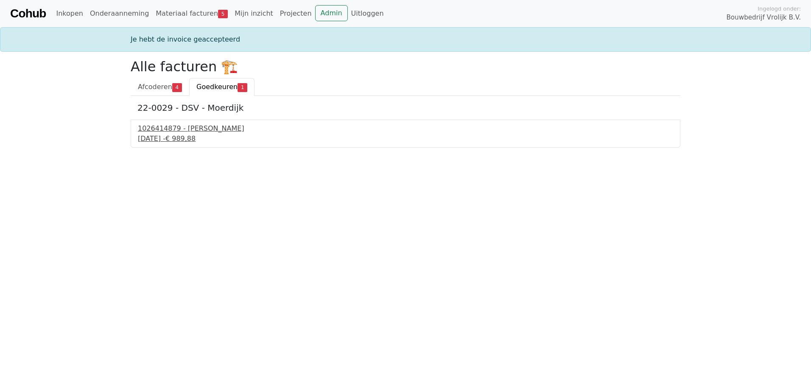 The width and height of the screenshot is (811, 392). I want to click on a: Cohub, so click(28, 14).